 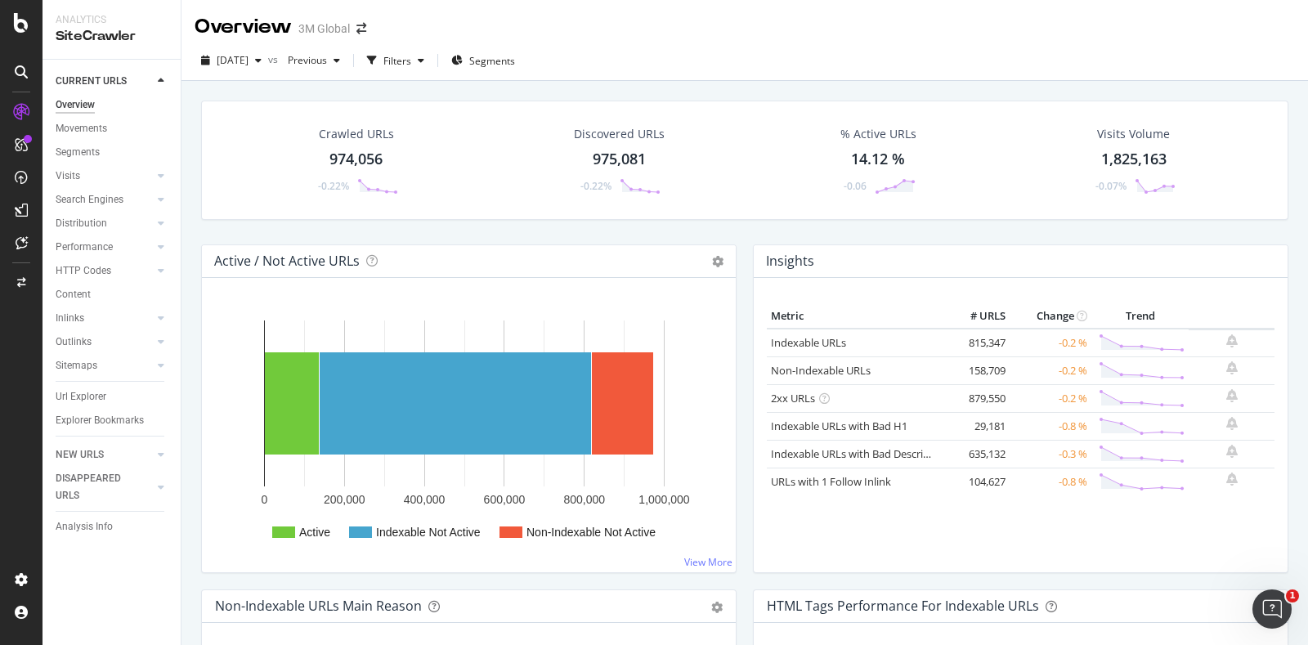 I want to click on a: Visits, so click(x=104, y=176).